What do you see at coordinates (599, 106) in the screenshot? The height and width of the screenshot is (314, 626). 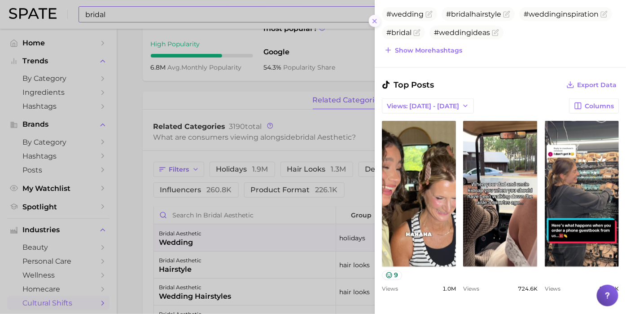 I see `span: Columns` at bounding box center [599, 106].